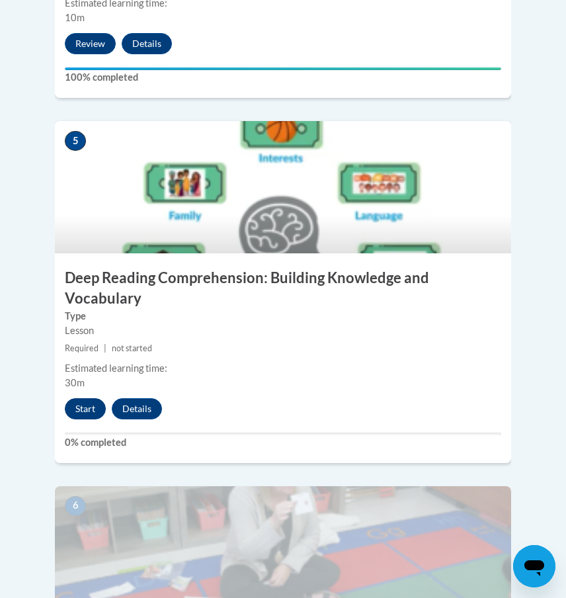 The image size is (566, 598). What do you see at coordinates (75, 506) in the screenshot?
I see `span: 6` at bounding box center [75, 506].